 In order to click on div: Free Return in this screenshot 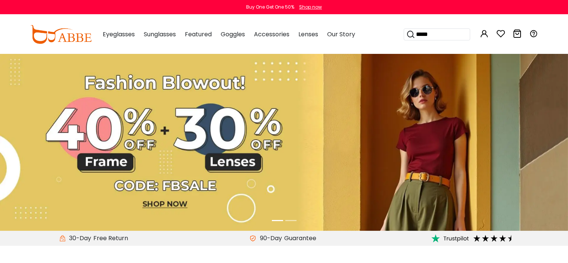, I will do `click(111, 238)`.